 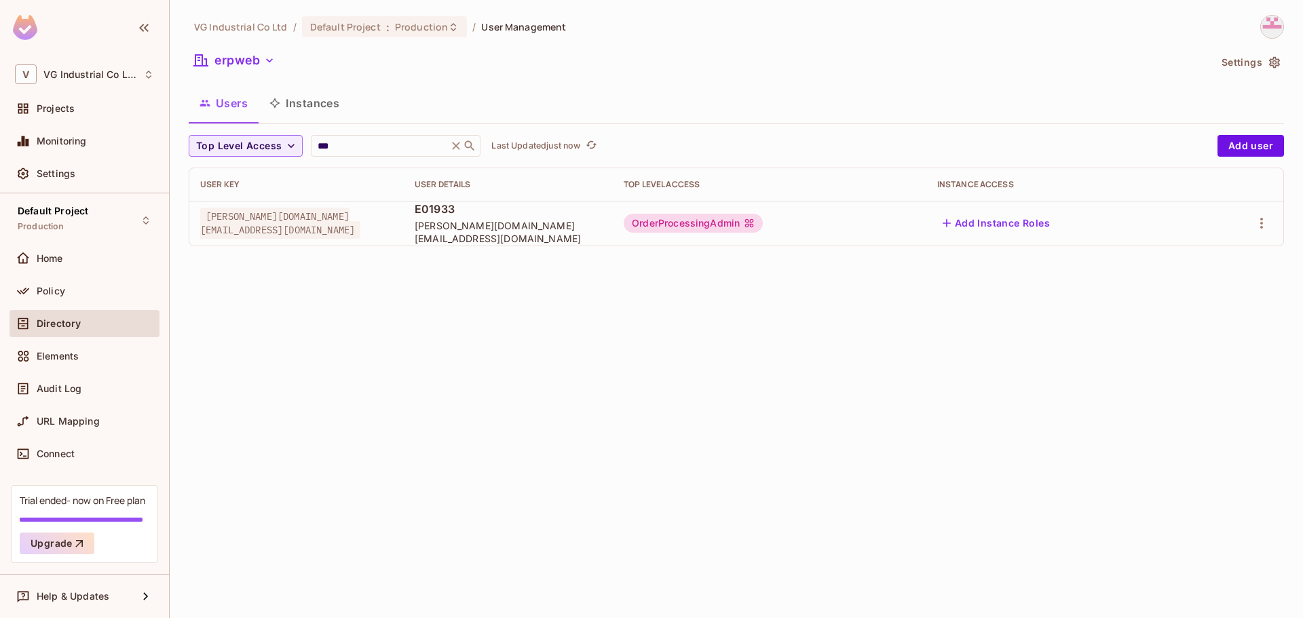 I want to click on span: Top Level Access, so click(x=239, y=146).